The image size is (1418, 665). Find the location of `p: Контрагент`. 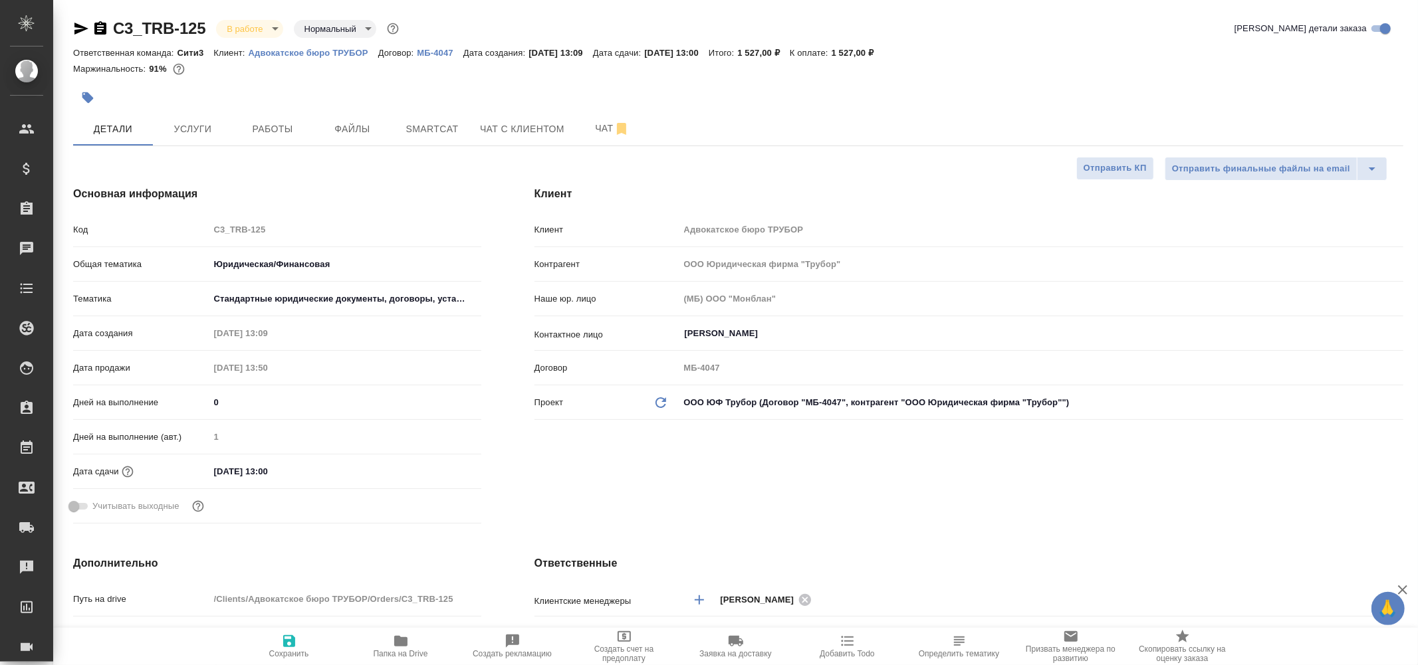

p: Контрагент is located at coordinates (607, 265).